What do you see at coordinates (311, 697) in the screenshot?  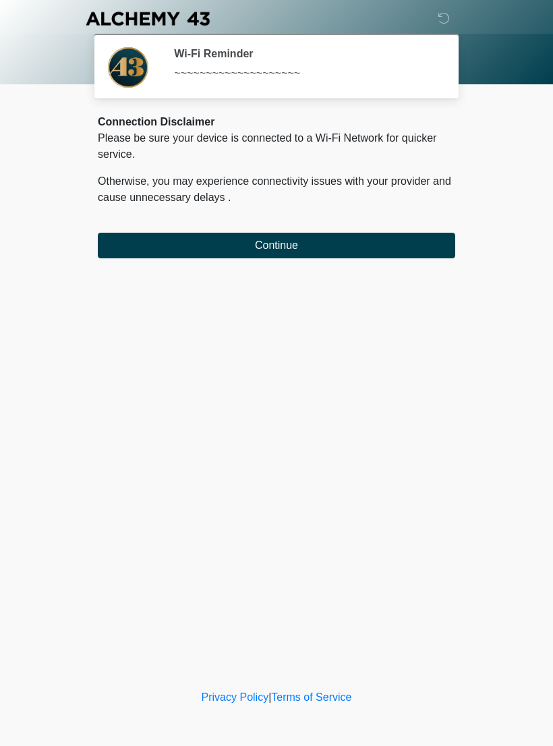 I see `a: Terms of Service` at bounding box center [311, 697].